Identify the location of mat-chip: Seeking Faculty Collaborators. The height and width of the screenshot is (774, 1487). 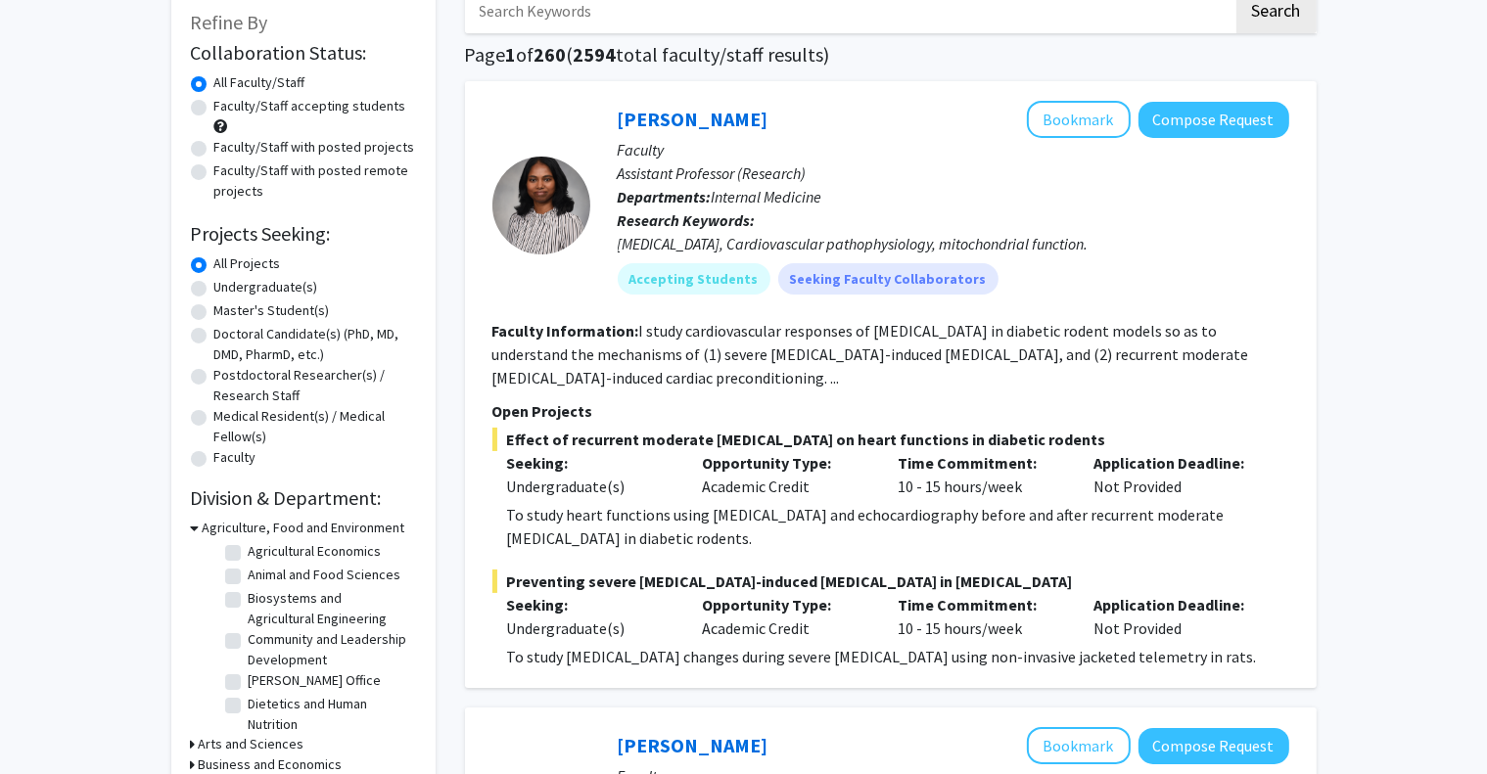
(888, 279).